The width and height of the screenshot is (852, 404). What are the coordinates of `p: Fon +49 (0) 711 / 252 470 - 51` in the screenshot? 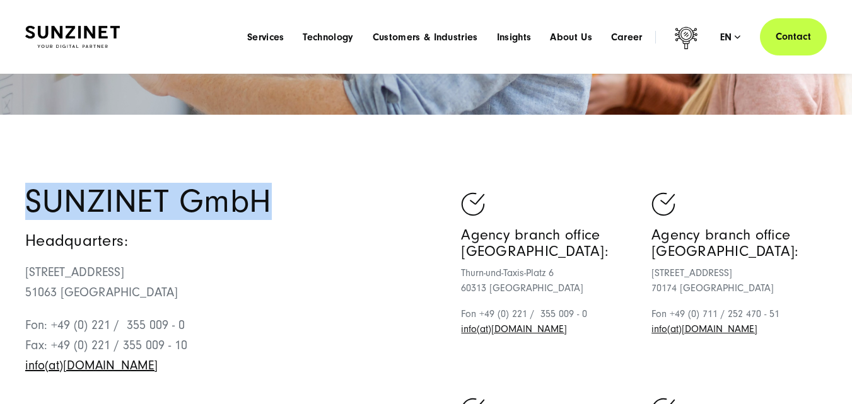 It's located at (739, 322).